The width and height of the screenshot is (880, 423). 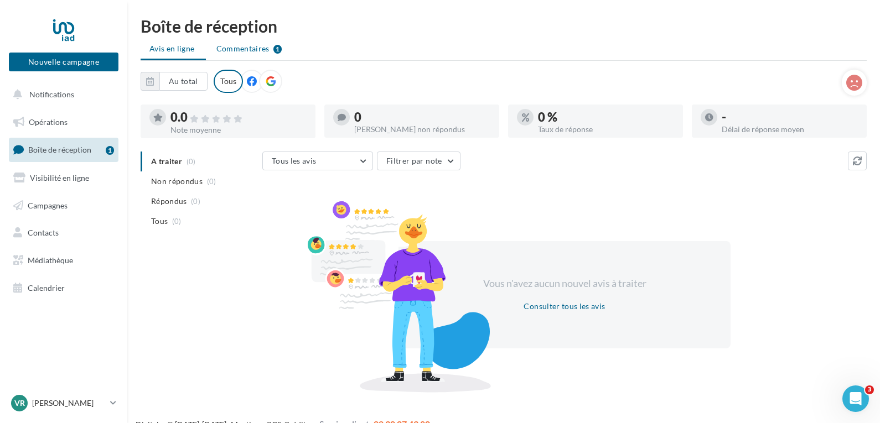 I want to click on a: Calendrier, so click(x=64, y=288).